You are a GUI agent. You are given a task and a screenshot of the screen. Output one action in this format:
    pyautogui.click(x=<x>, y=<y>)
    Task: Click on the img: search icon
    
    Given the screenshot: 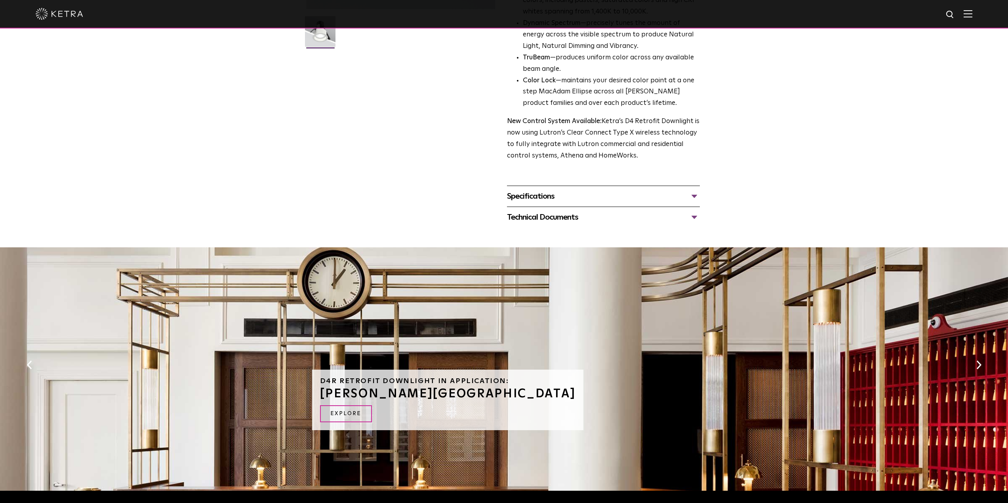 What is the action you would take?
    pyautogui.click(x=950, y=15)
    